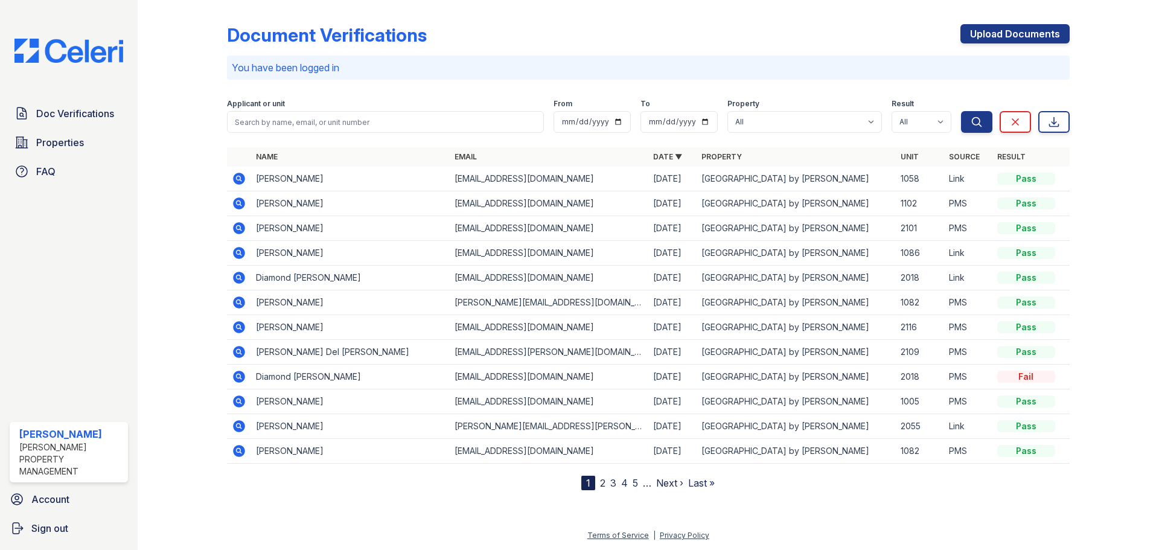  I want to click on input: Search by name, email, or unit number, so click(385, 122).